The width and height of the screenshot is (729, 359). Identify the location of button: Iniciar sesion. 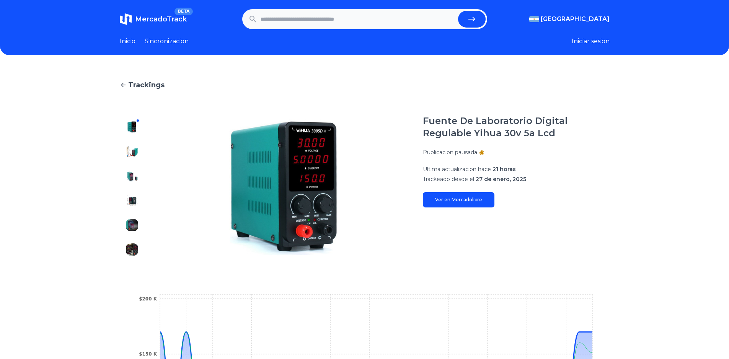
(590, 41).